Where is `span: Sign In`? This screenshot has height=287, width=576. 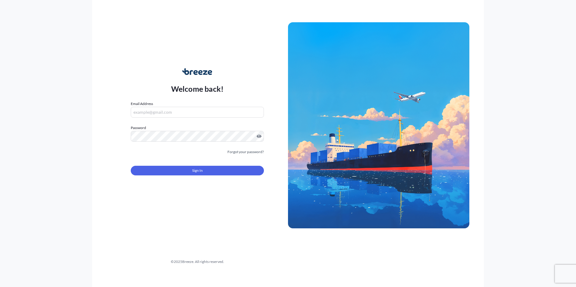 span: Sign In is located at coordinates (197, 171).